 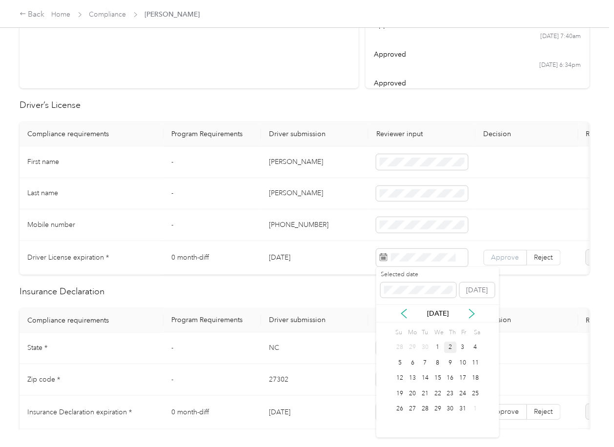 I want to click on div: 2, so click(x=451, y=348).